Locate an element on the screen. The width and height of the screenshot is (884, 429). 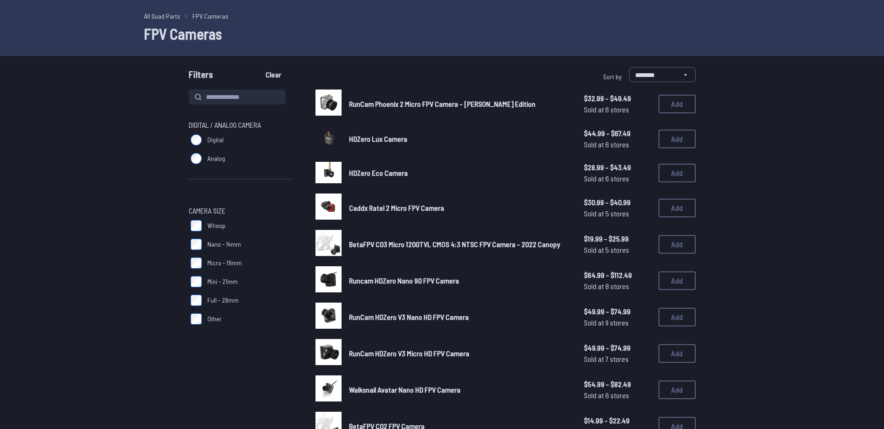
span: $64.99 - $112.49 is located at coordinates (618, 275).